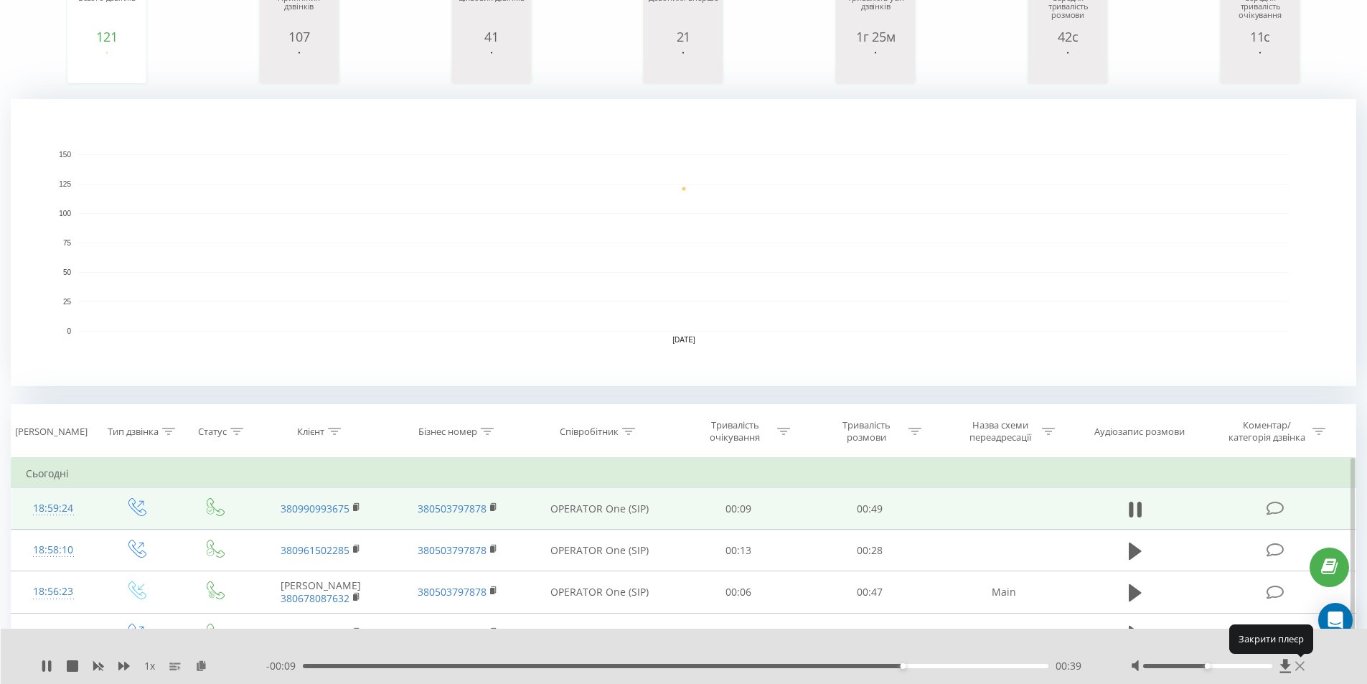 This screenshot has height=684, width=1367. Describe the element at coordinates (149, 666) in the screenshot. I see `span: 1 x` at that location.